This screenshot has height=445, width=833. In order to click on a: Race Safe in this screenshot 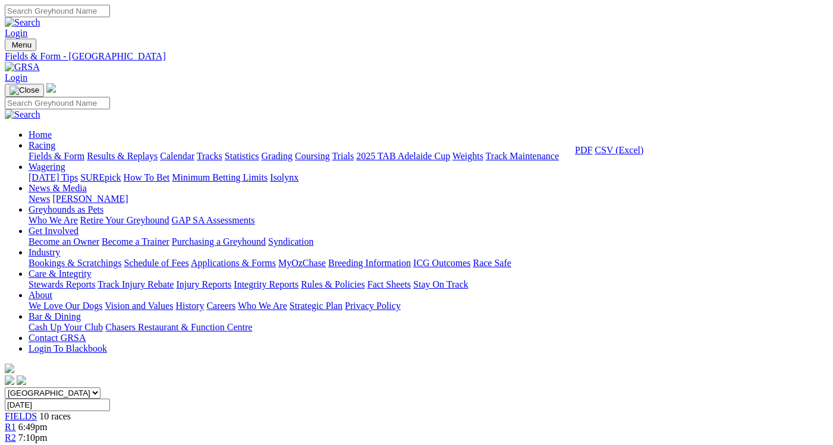, I will do `click(492, 263)`.